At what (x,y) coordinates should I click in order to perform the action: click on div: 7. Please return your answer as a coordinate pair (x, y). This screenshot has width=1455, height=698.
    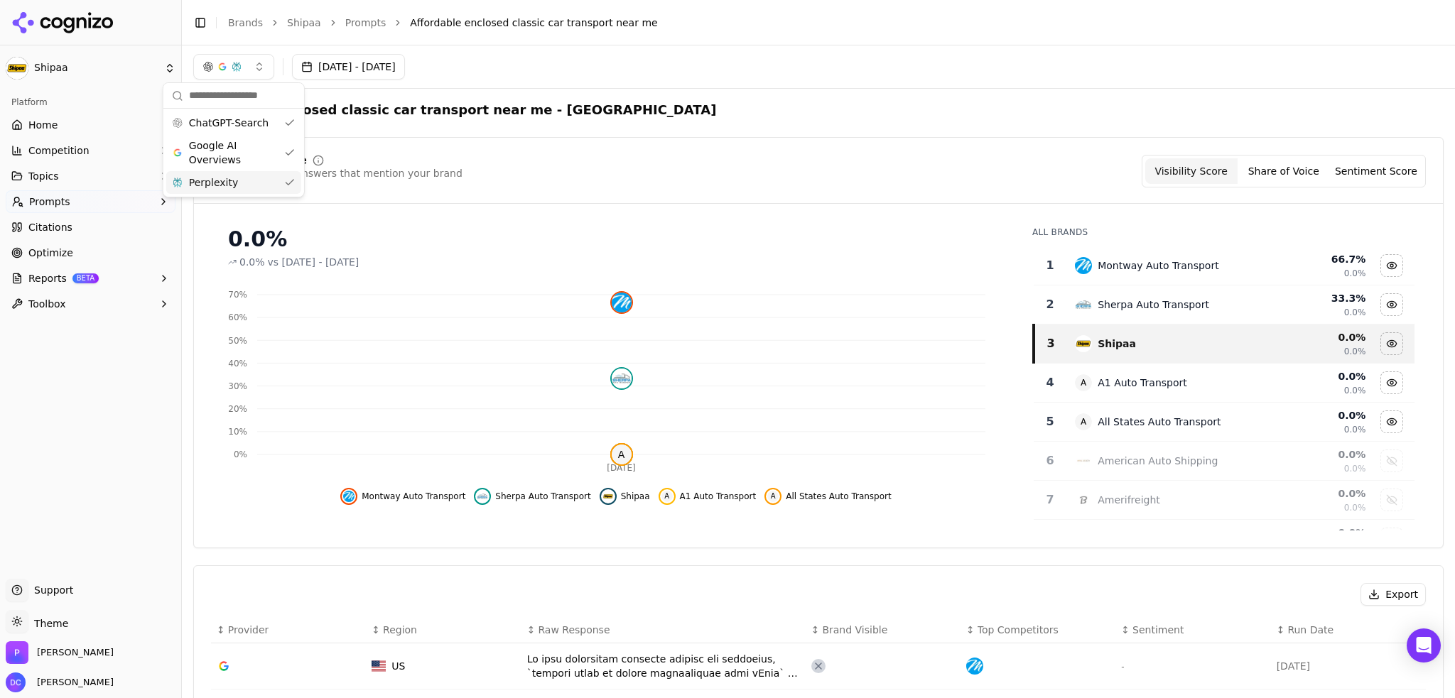
    Looking at the image, I should click on (1050, 500).